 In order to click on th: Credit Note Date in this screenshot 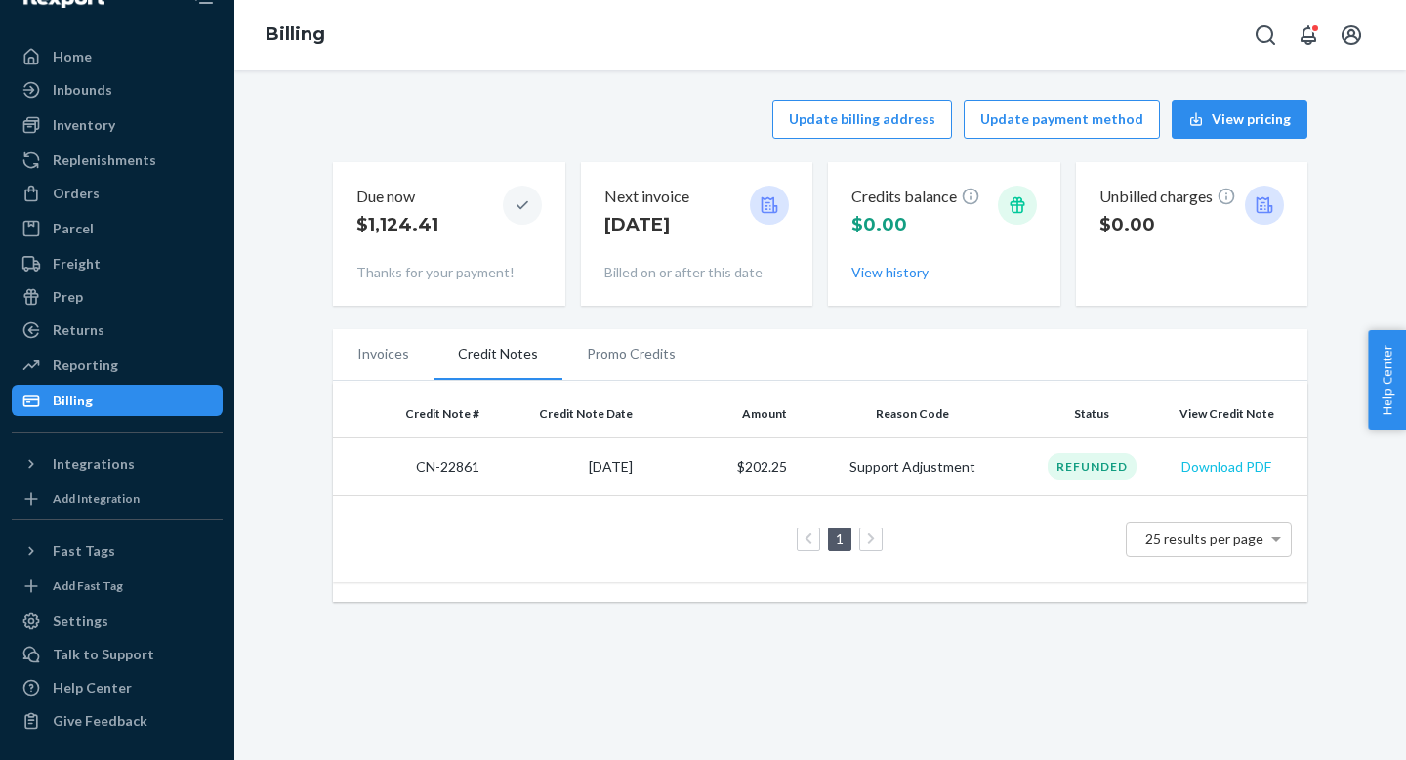, I will do `click(564, 414)`.